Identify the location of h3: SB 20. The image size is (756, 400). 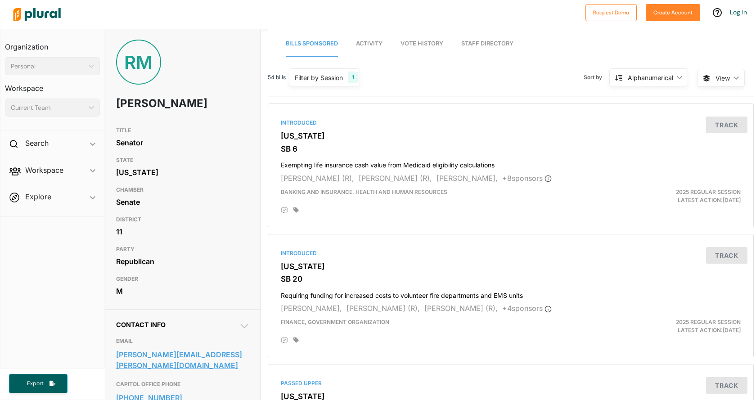
(511, 279).